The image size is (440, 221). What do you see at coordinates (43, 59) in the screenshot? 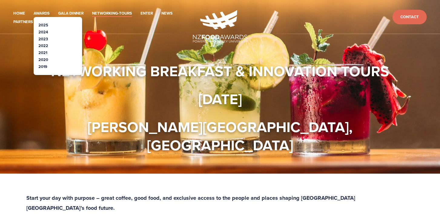
I see `a: 2020` at bounding box center [43, 59].